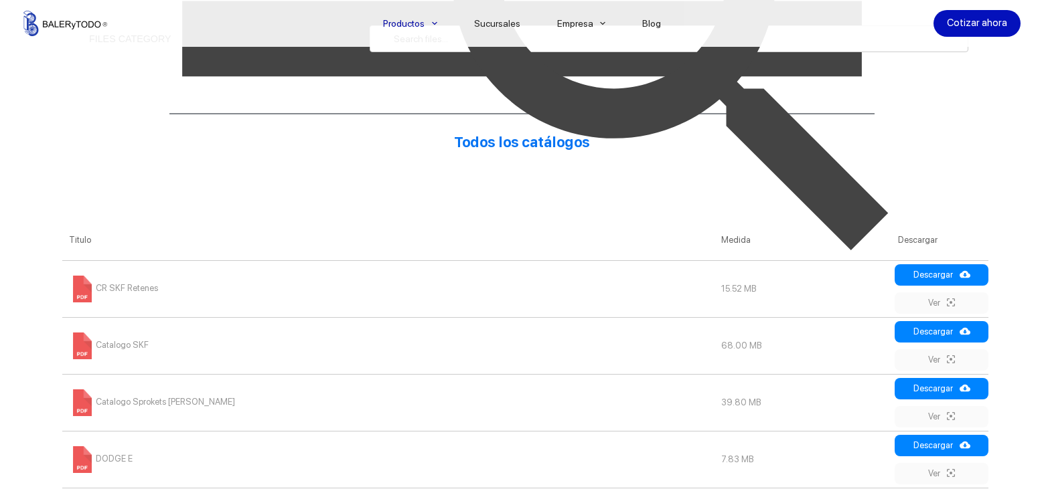 The width and height of the screenshot is (1044, 489). I want to click on a: Cotizar ahora, so click(977, 23).